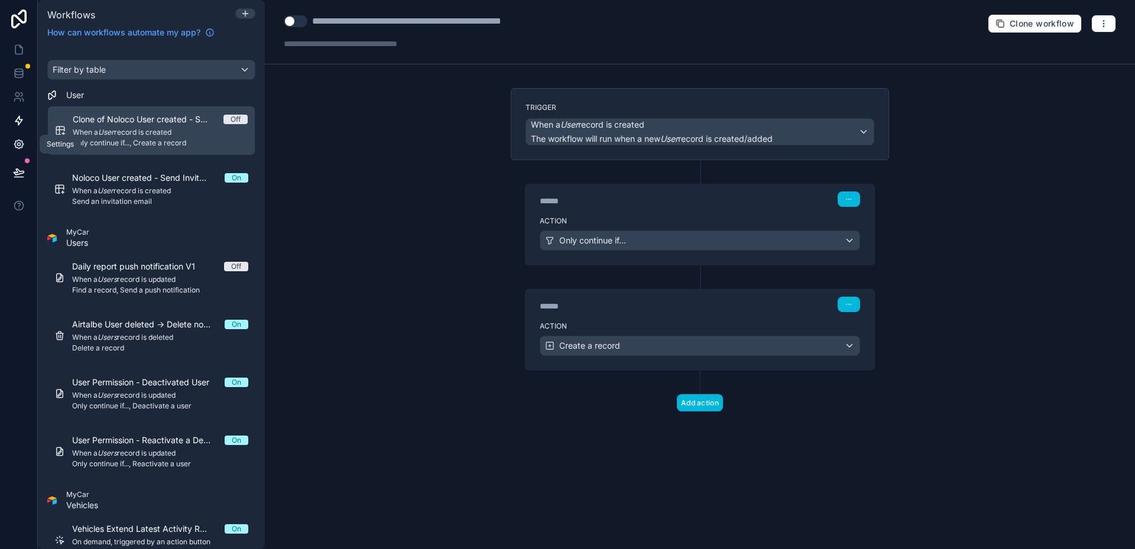  Describe the element at coordinates (1041, 24) in the screenshot. I see `span: Clone workflow` at that location.